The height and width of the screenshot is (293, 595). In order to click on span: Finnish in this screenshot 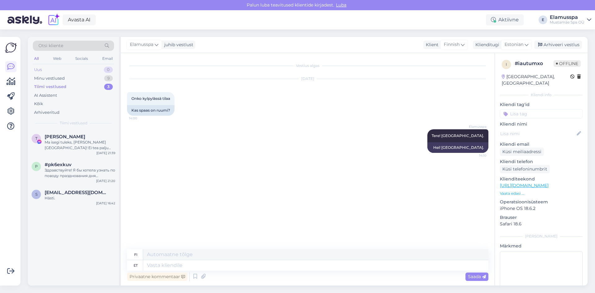, I will do `click(452, 45)`.